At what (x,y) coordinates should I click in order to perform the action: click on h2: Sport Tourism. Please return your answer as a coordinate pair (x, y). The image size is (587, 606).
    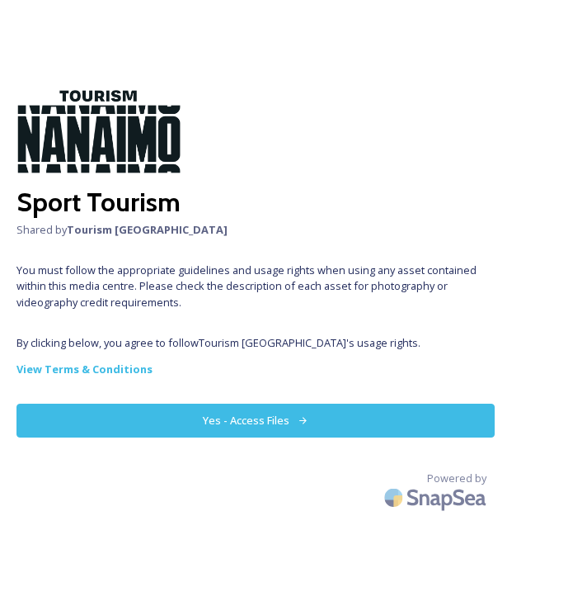
    Looking at the image, I should click on (256, 202).